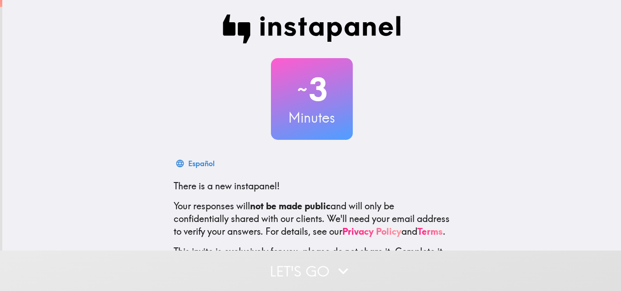 Image resolution: width=621 pixels, height=291 pixels. I want to click on b: not be made public, so click(290, 206).